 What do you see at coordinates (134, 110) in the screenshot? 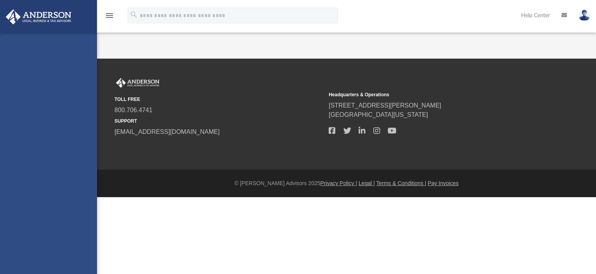
I see `a: 800.706.4741` at bounding box center [134, 110].